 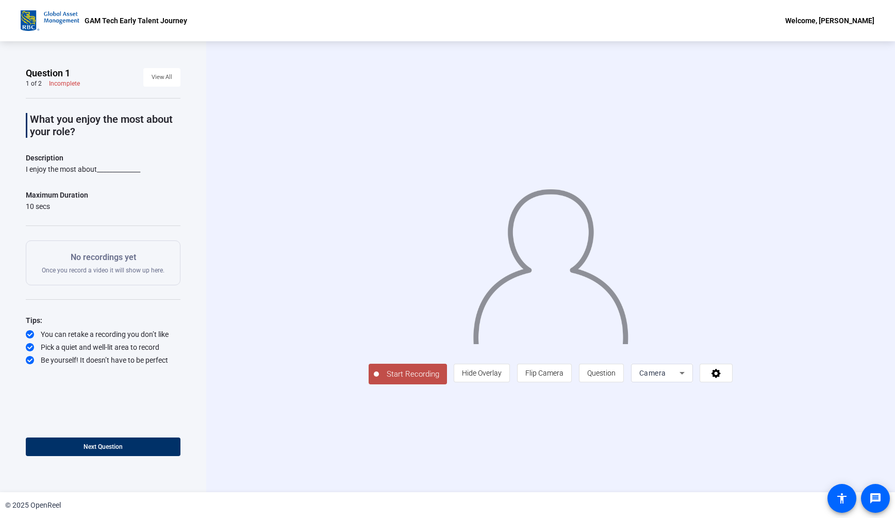 What do you see at coordinates (842, 498) in the screenshot?
I see `mat-icon: accessibility` at bounding box center [842, 498].